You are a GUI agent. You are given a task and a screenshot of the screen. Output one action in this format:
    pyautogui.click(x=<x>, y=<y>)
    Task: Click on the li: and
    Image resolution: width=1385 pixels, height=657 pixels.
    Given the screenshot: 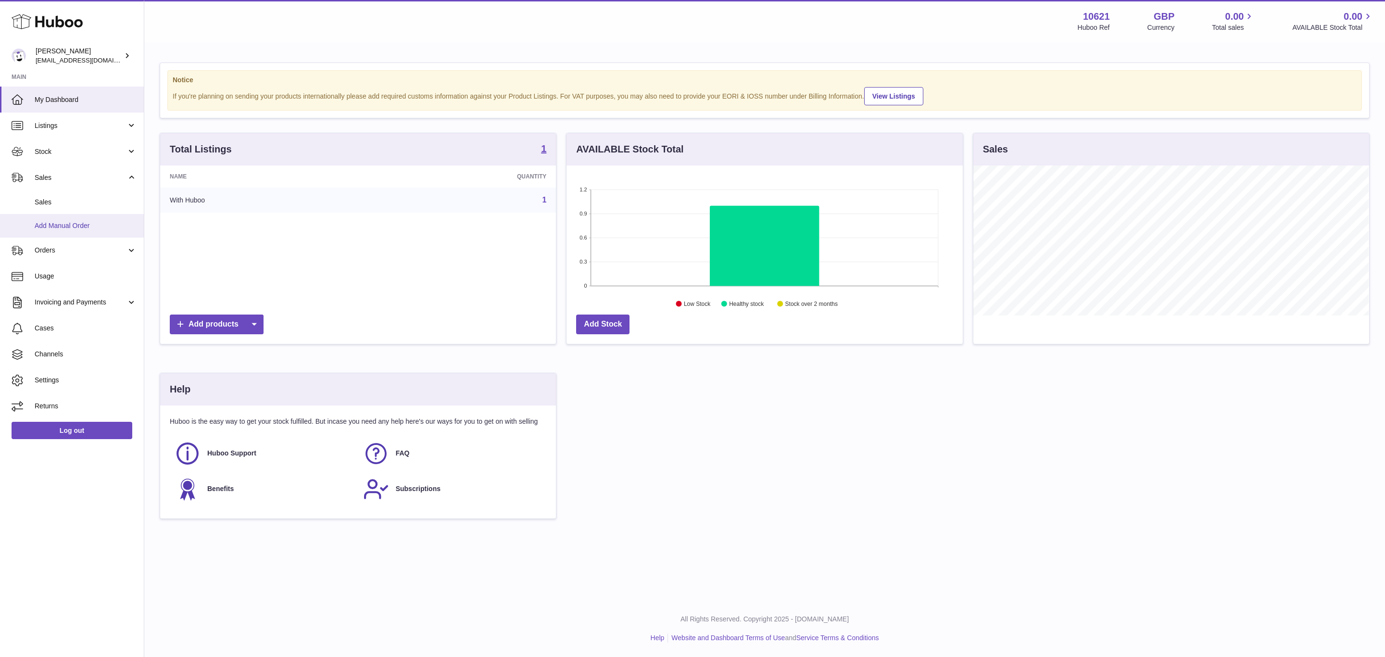 What is the action you would take?
    pyautogui.click(x=773, y=638)
    